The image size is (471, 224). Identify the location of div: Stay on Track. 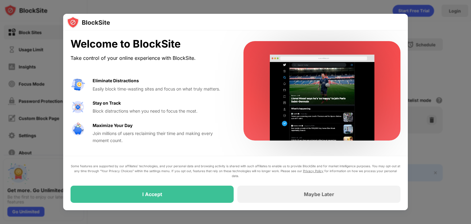
(107, 103).